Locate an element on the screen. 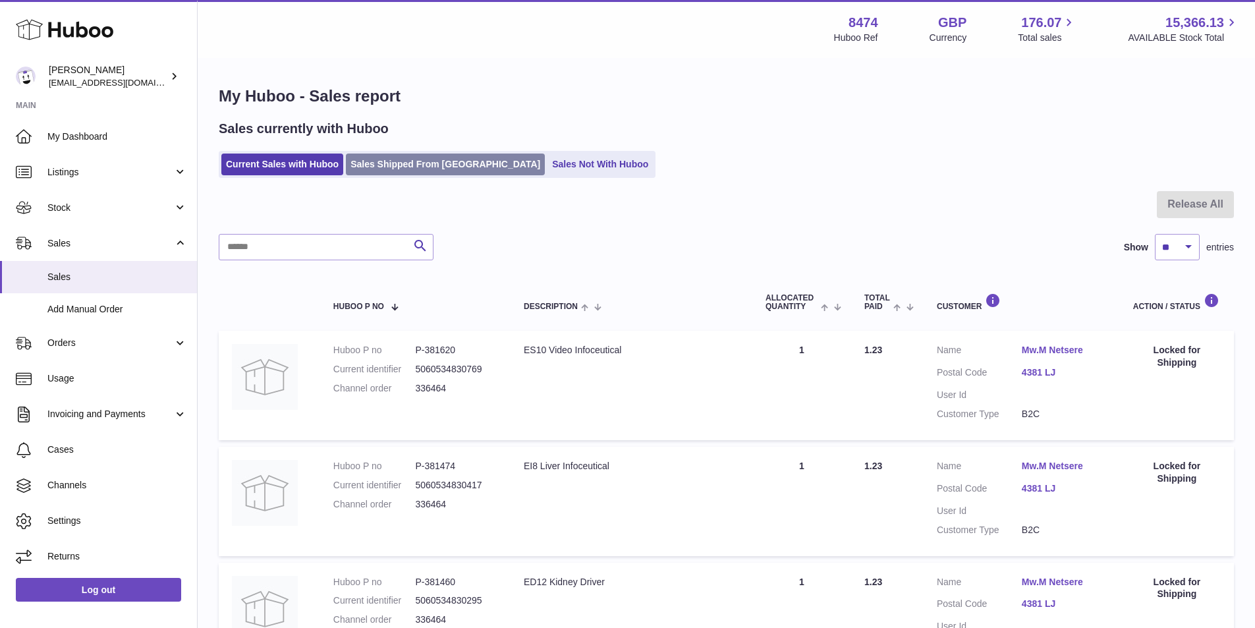 Image resolution: width=1255 pixels, height=628 pixels. span: 176.07 is located at coordinates (1041, 22).